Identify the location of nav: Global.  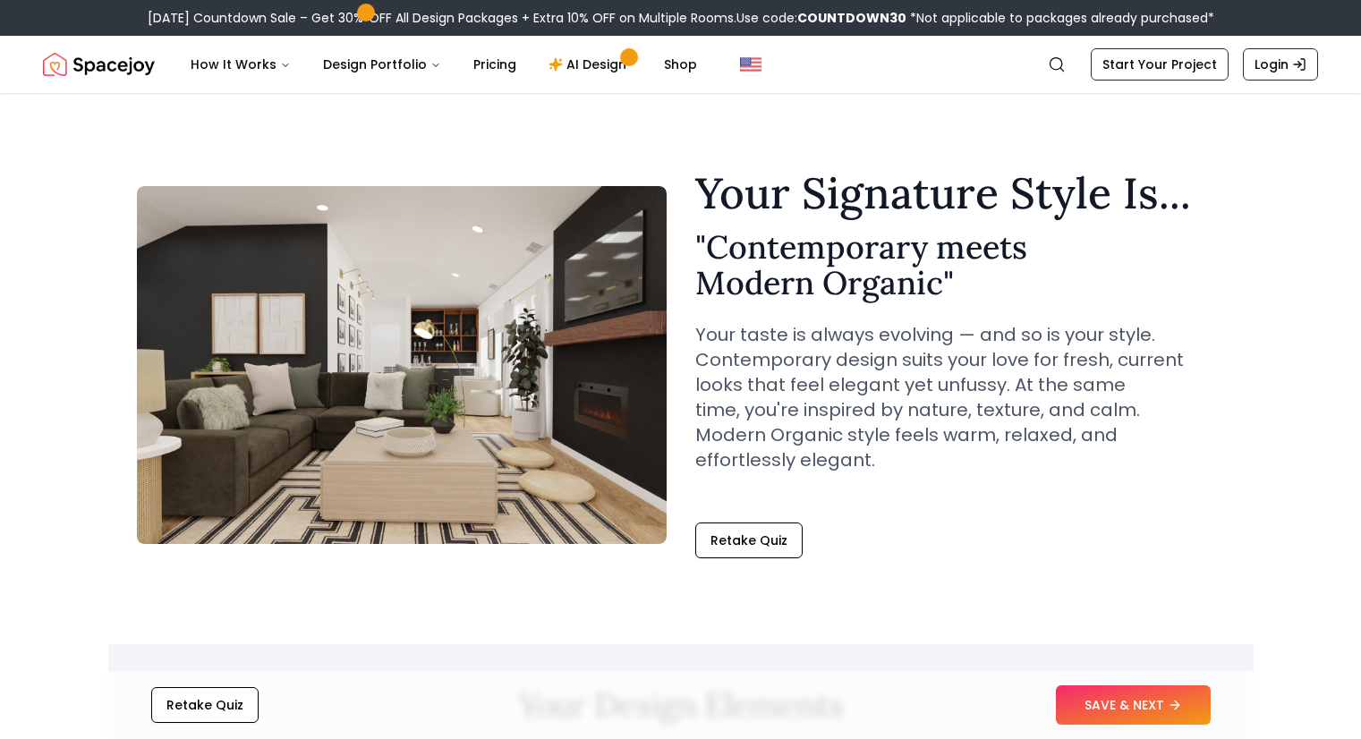
(680, 64).